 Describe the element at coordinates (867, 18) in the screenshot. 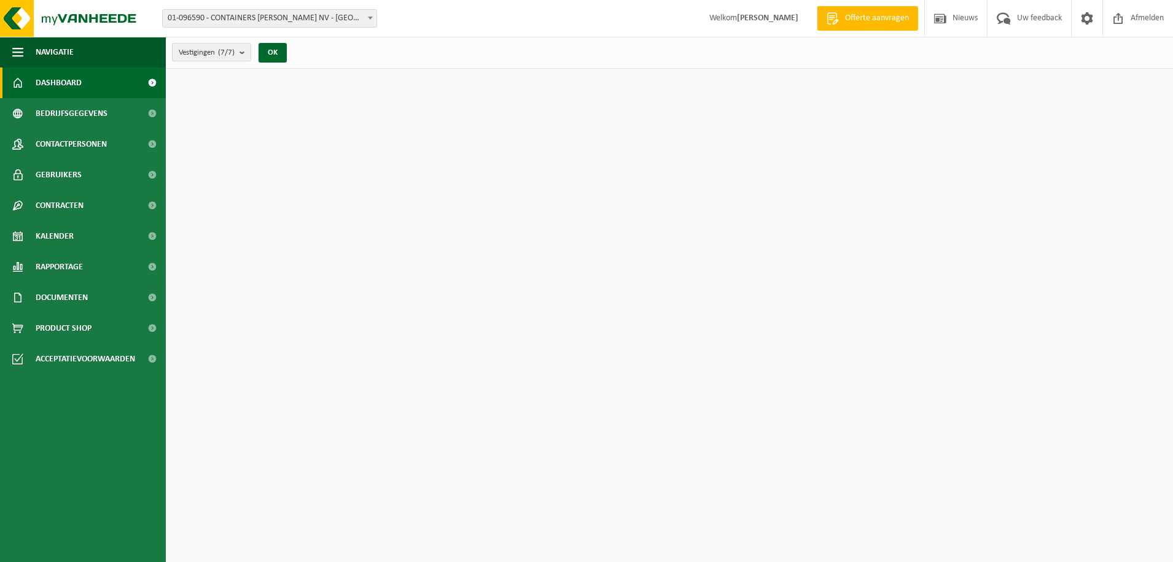

I see `a: Offerte aanvragen` at that location.